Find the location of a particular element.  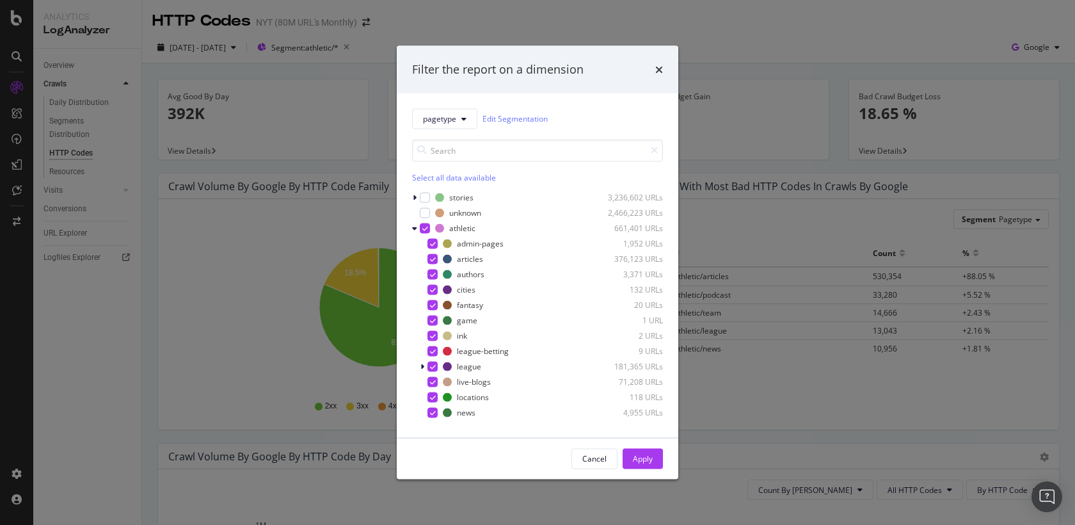

div: unknown is located at coordinates (465, 212).